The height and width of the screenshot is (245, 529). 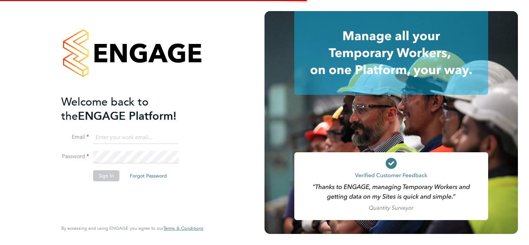 I want to click on label: Email, so click(x=75, y=137).